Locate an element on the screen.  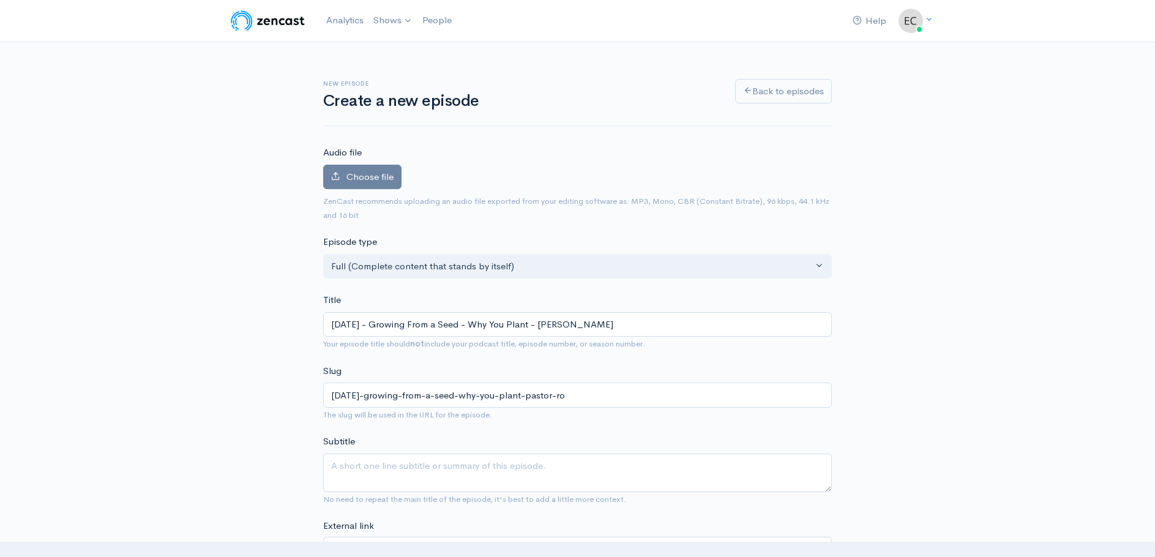
a: Help is located at coordinates (869, 21).